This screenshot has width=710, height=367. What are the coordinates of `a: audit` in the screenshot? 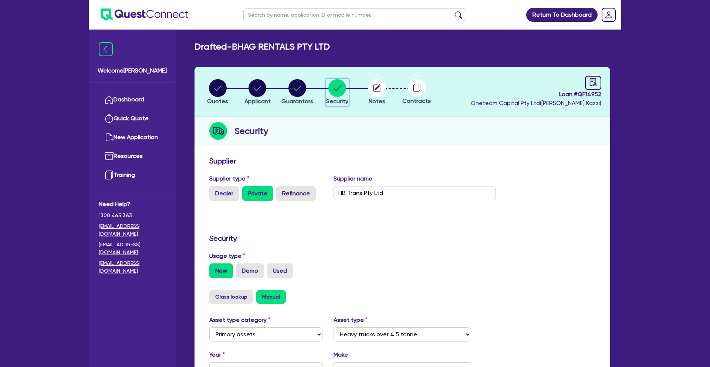 It's located at (593, 83).